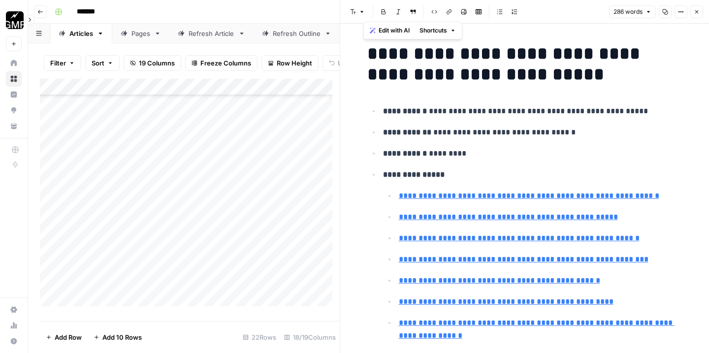  Describe the element at coordinates (152, 63) in the screenshot. I see `button: 19 Columns` at that location.